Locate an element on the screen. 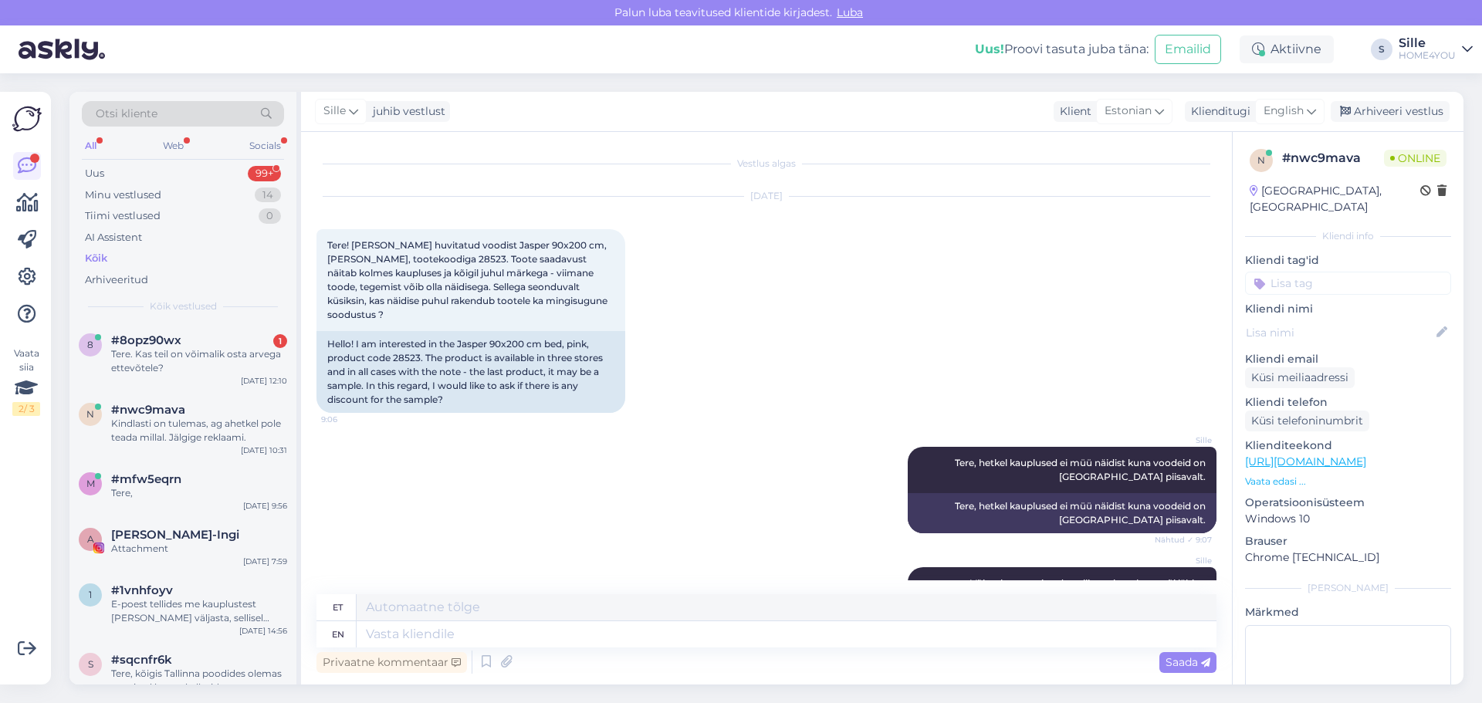 The image size is (1482, 703). p: Märkmed is located at coordinates (1347, 612).